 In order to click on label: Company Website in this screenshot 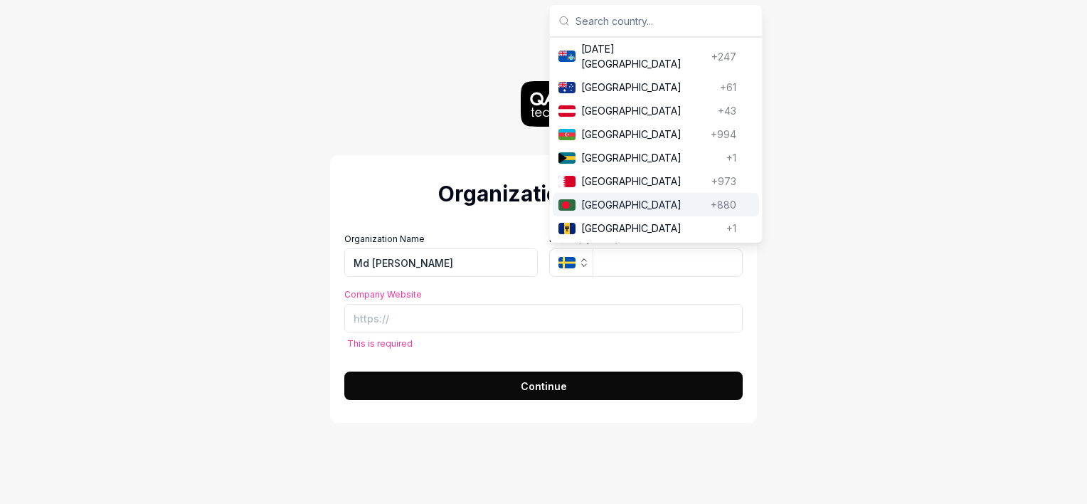, I will do `click(543, 294)`.